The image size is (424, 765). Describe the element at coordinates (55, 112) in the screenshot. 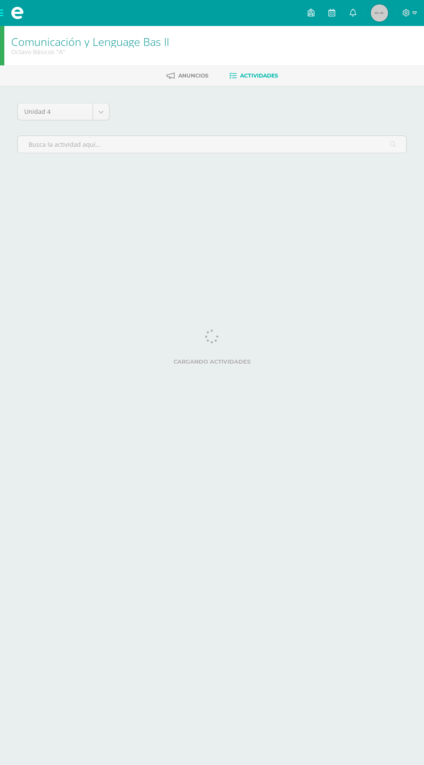

I see `span: Unidad 4` at that location.